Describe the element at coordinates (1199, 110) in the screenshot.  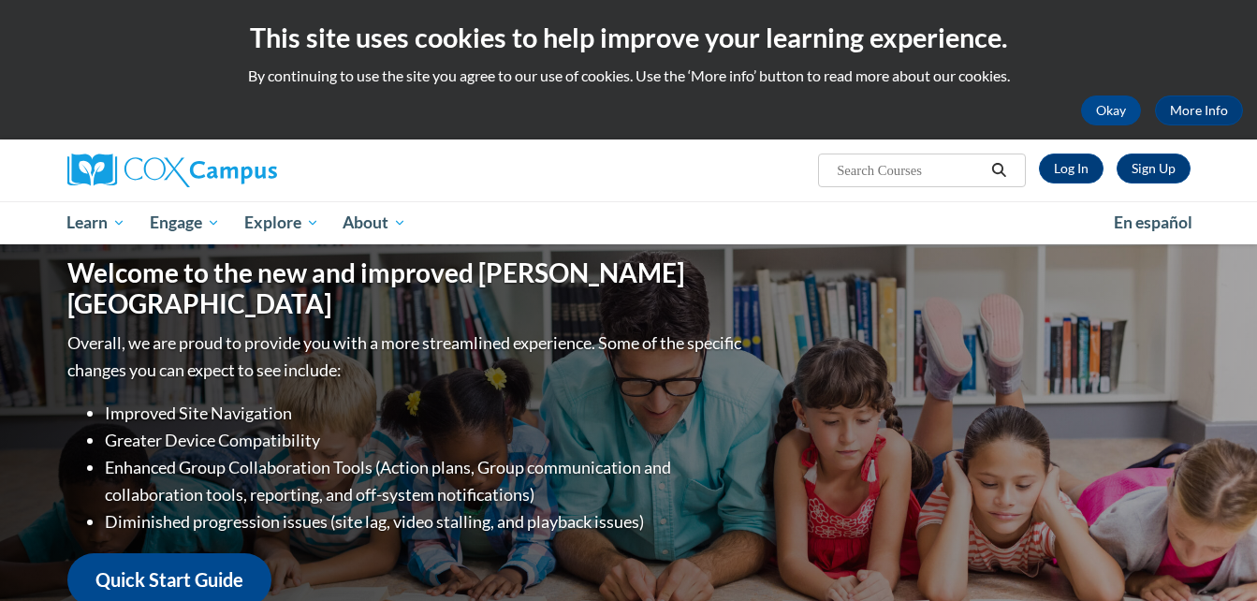
I see `a: More Info` at that location.